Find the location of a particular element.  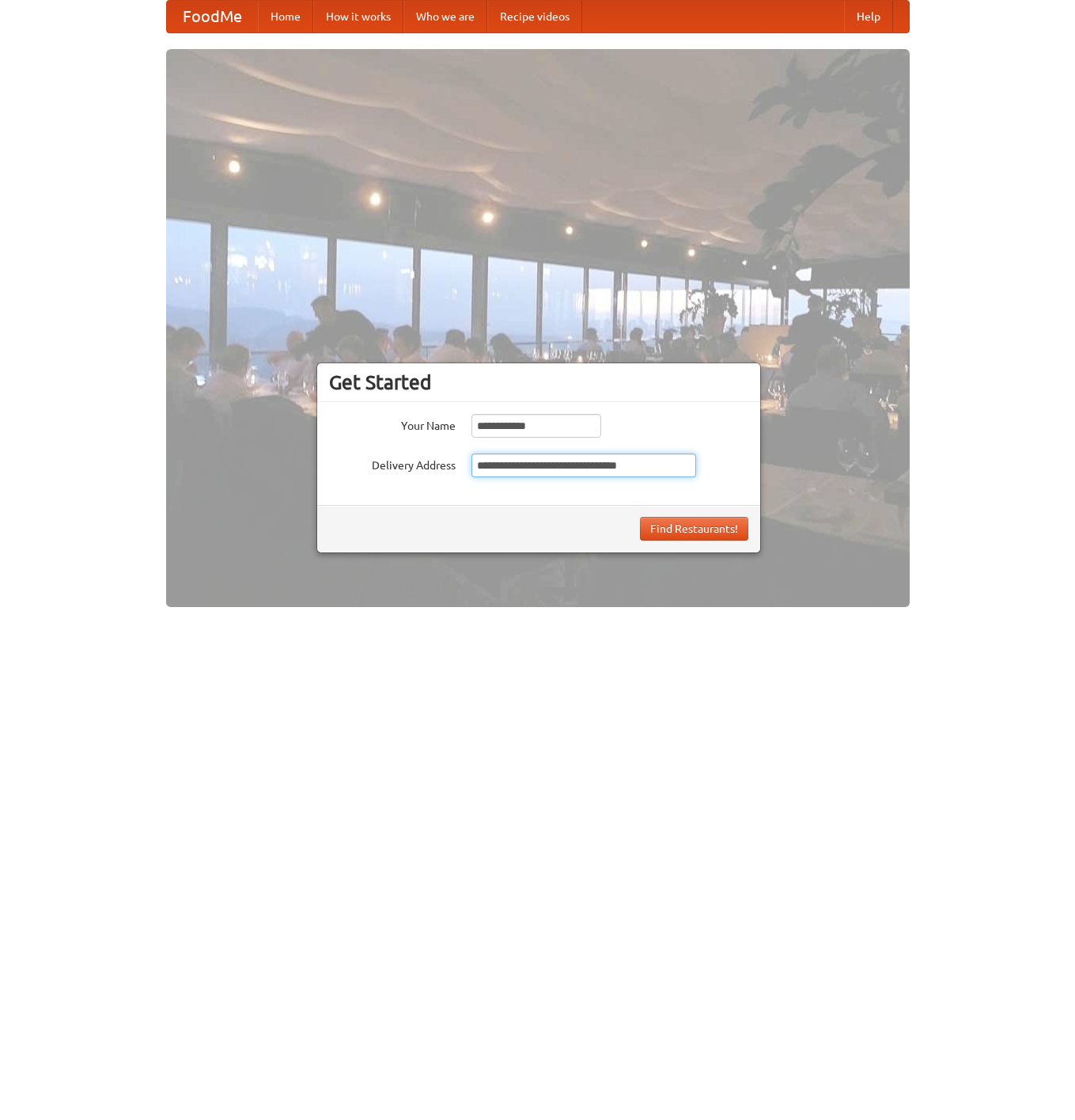

a: FoodMe is located at coordinates (212, 16).